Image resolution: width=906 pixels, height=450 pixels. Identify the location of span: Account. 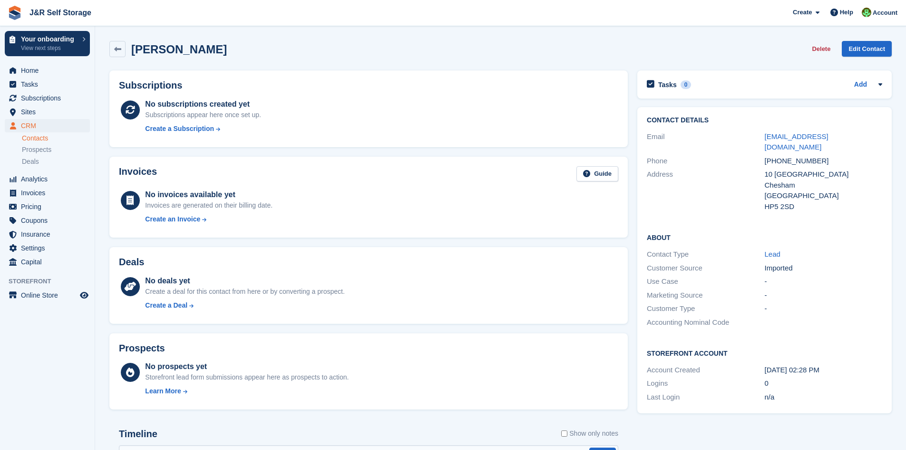
(885, 13).